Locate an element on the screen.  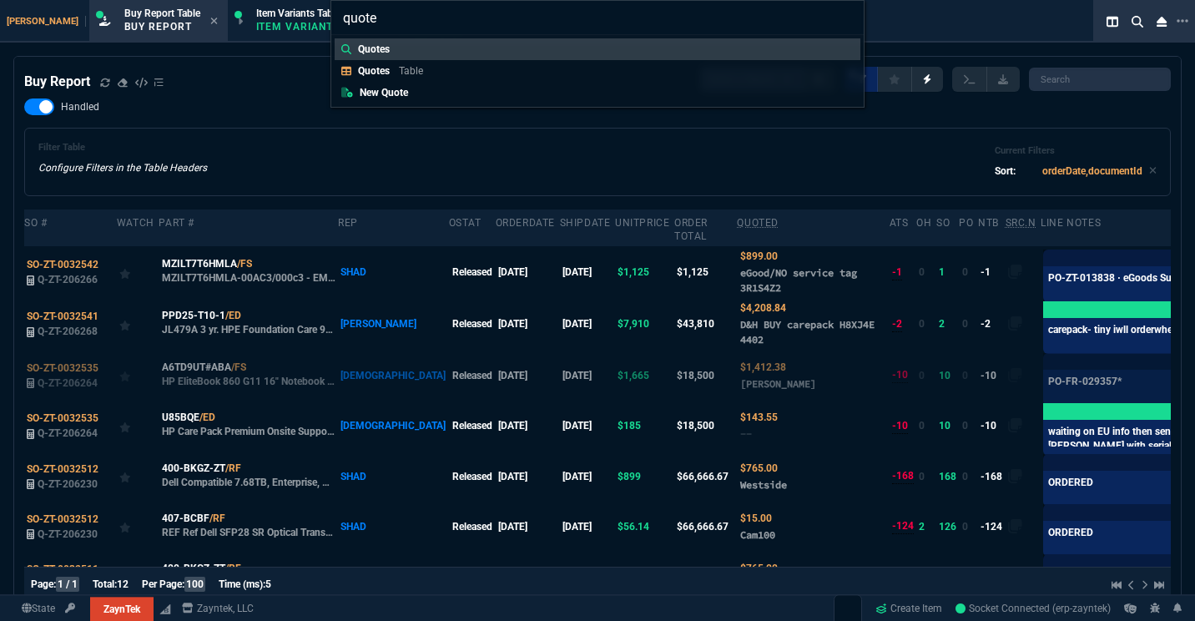
input: Search... is located at coordinates (597, 18).